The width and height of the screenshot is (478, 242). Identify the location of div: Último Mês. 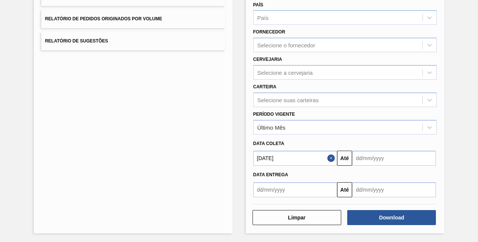
(271, 127).